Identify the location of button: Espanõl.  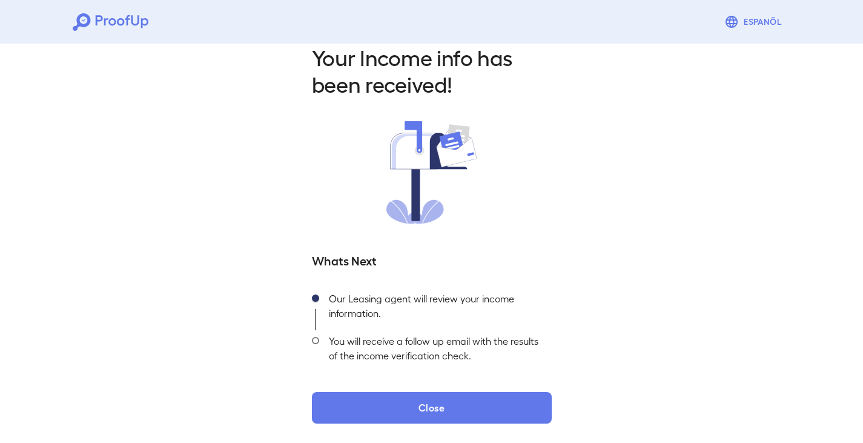
(755, 22).